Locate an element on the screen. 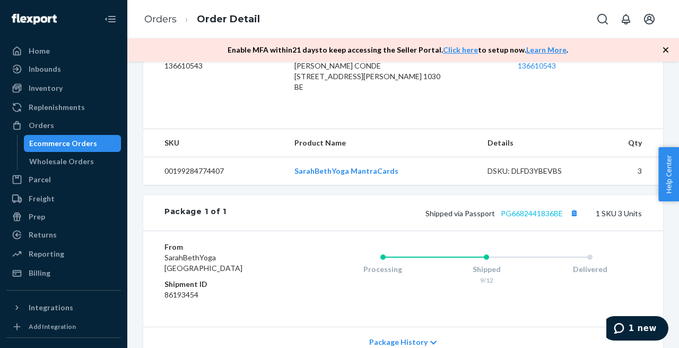 The width and height of the screenshot is (679, 348). div: Inventory is located at coordinates (46, 88).